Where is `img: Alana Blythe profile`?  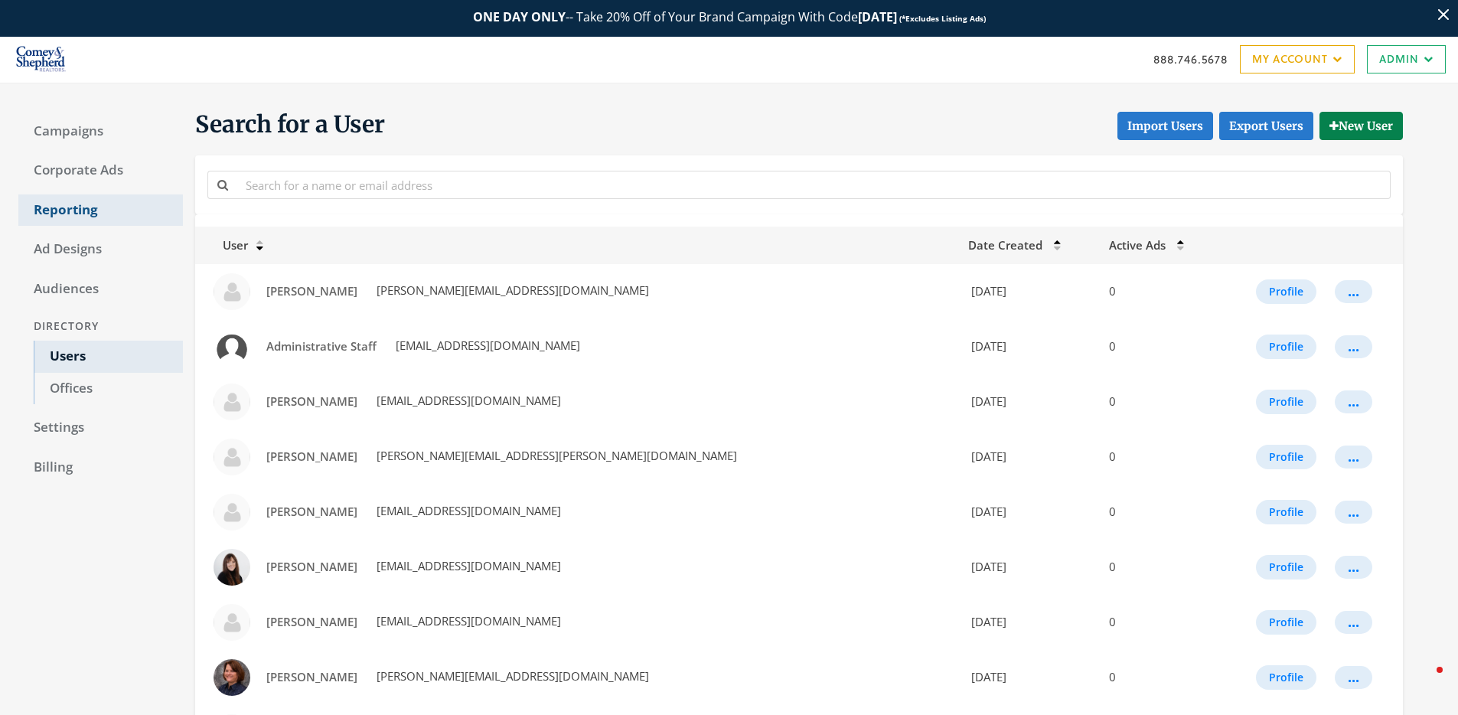
img: Alana Blythe profile is located at coordinates (232, 457).